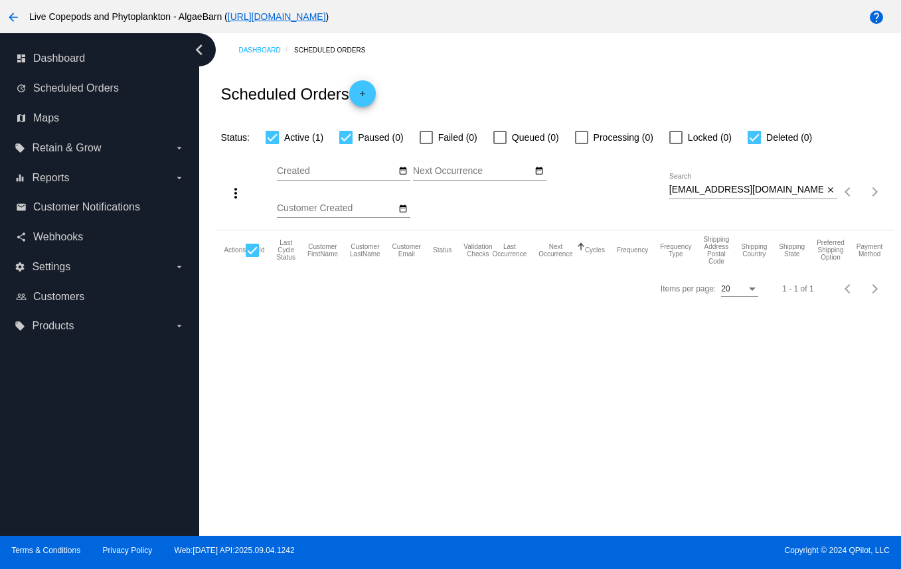 This screenshot has height=569, width=901. I want to click on i: map, so click(21, 118).